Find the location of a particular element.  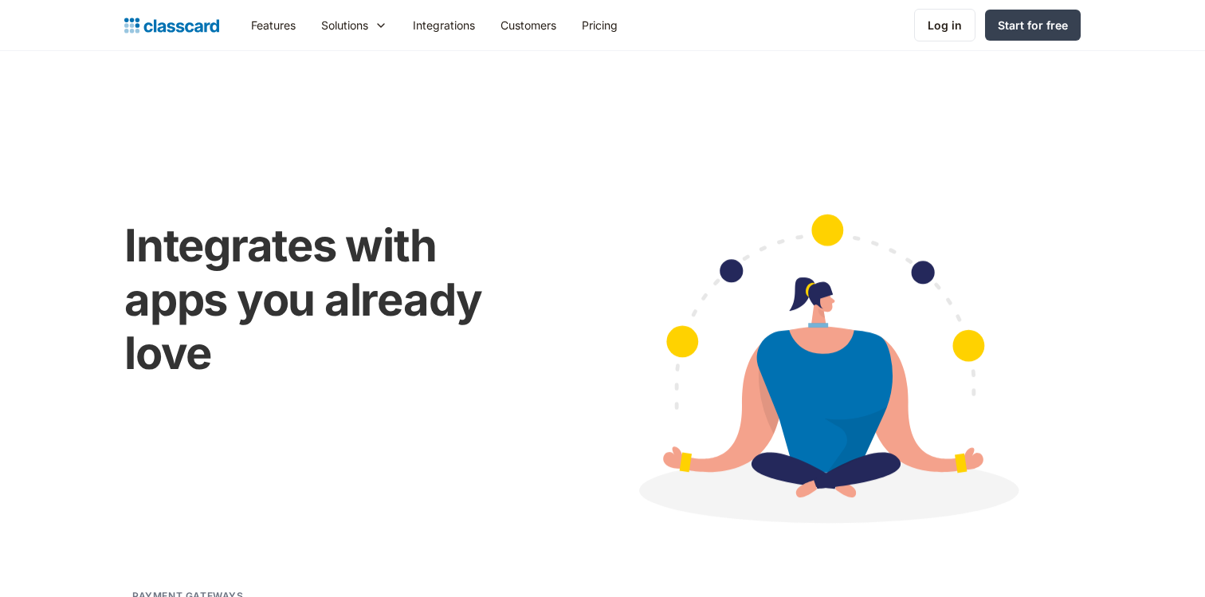

a: Integrations is located at coordinates (444, 25).